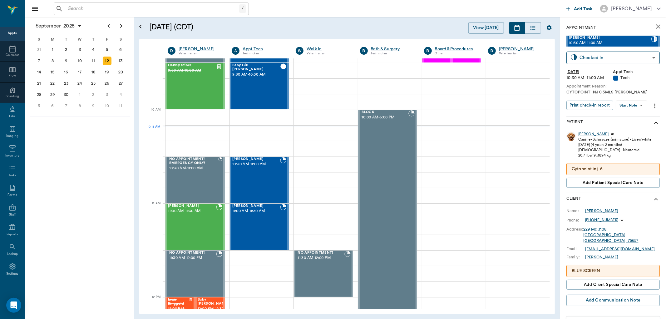 This screenshot has height=319, width=666. I want to click on div: 12 PM, so click(152, 302).